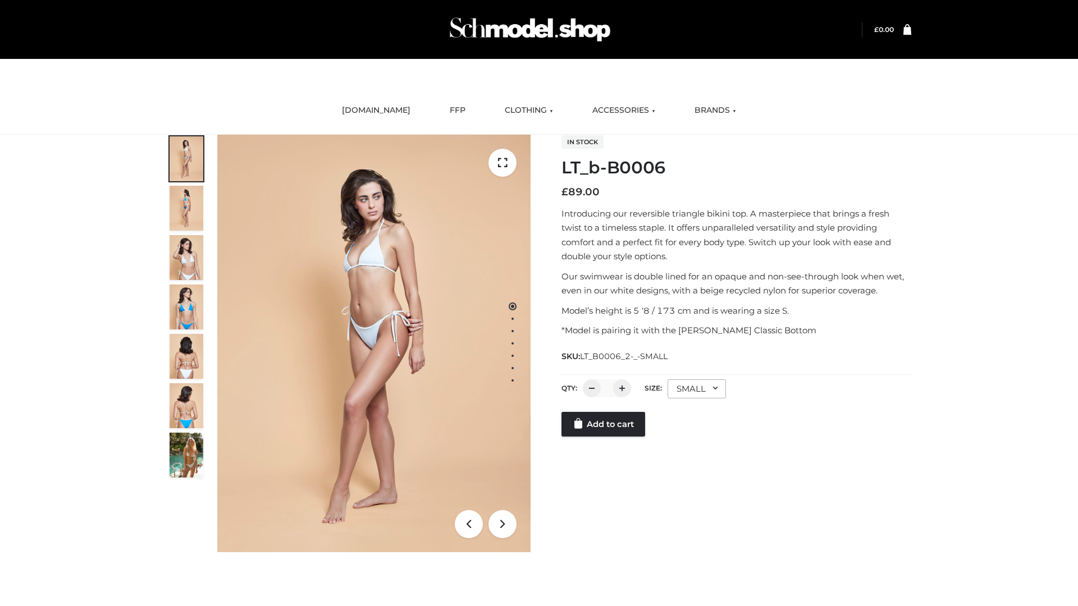 Image resolution: width=1078 pixels, height=606 pixels. What do you see at coordinates (186, 159) in the screenshot?
I see `img: ArielClassicBikiniTop_CloudNine_AzureSky_OW114ECO_1-scaled.jpg` at bounding box center [186, 159].